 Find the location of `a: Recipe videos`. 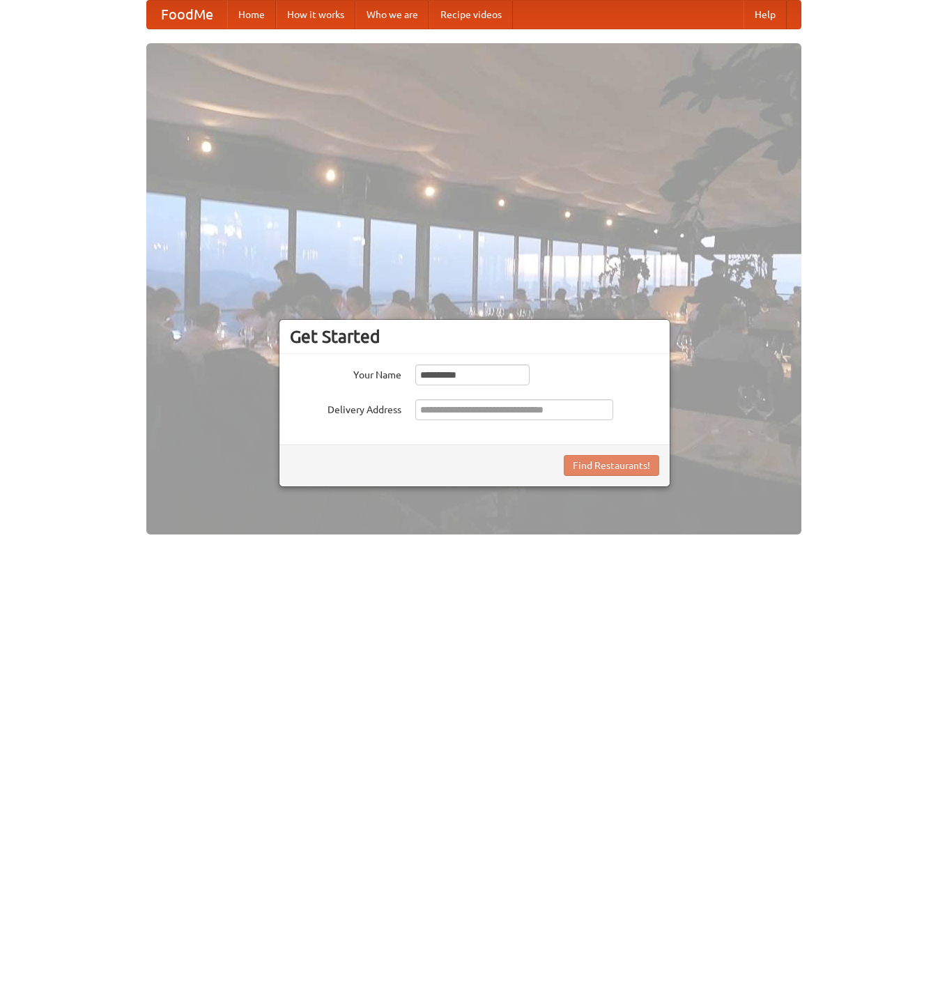

a: Recipe videos is located at coordinates (471, 15).